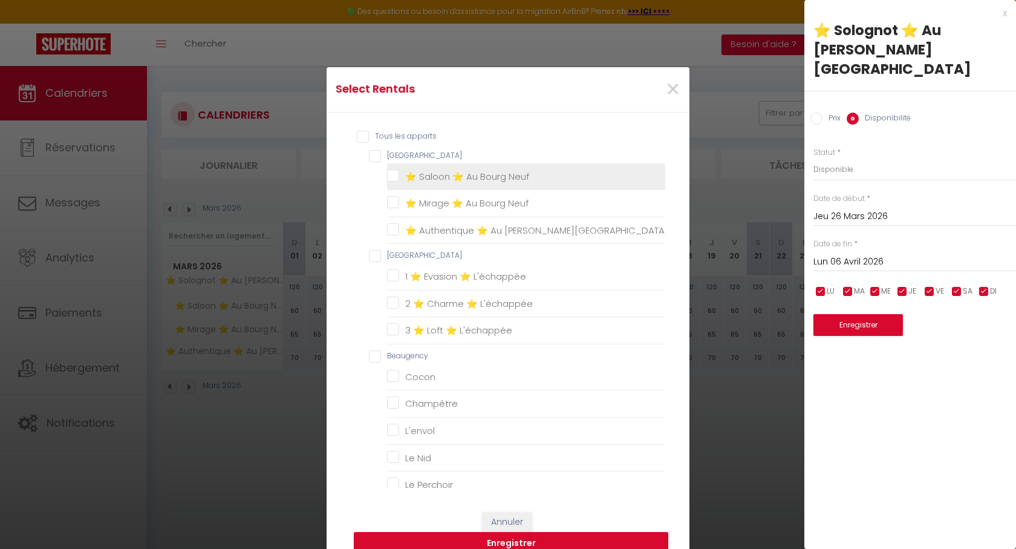 The height and width of the screenshot is (549, 1016). I want to click on span: Cocon, so click(420, 376).